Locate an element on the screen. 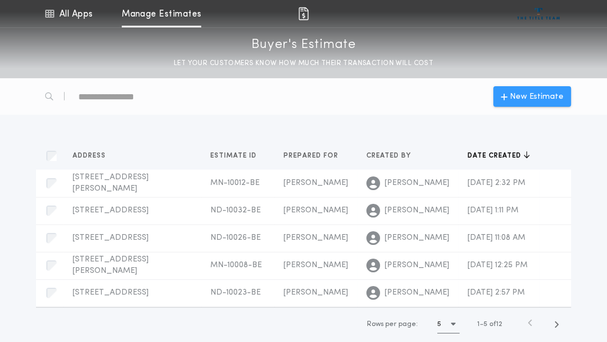  span: ND-10023-BE is located at coordinates (235, 292).